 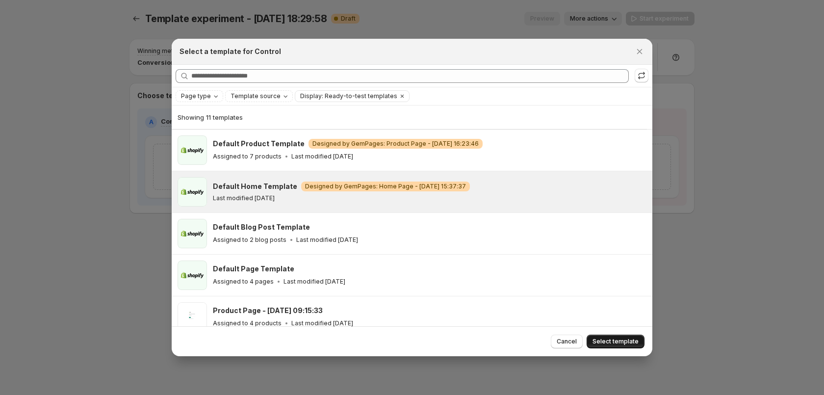 What do you see at coordinates (346, 96) in the screenshot?
I see `button: Display: Ready-to-test templates` at bounding box center [346, 96].